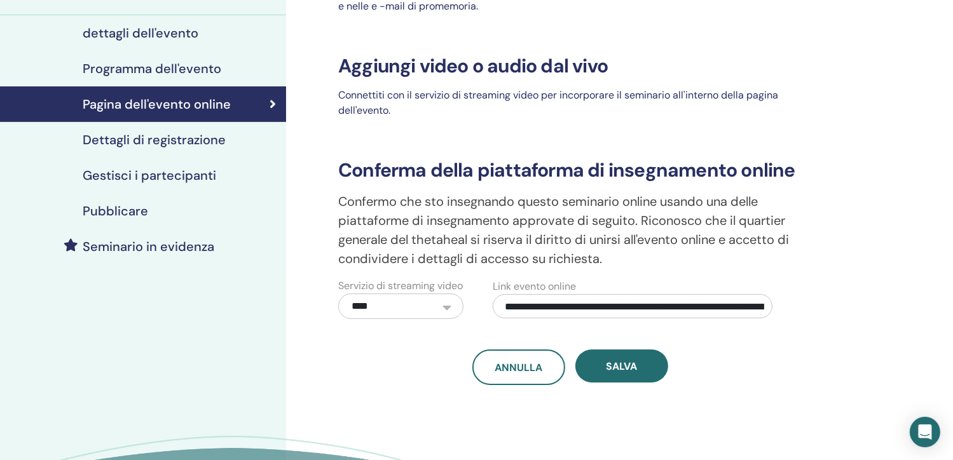 This screenshot has width=953, height=460. Describe the element at coordinates (534, 287) in the screenshot. I see `label: Link evento online` at that location.